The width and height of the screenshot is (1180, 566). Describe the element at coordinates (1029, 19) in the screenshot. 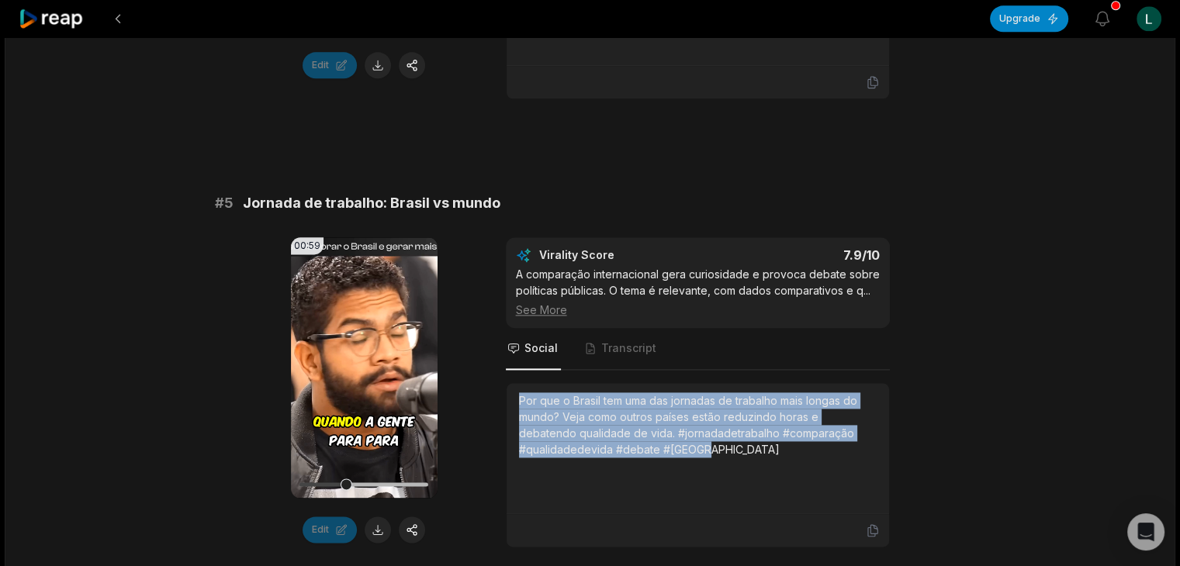

I see `button: Upgrade` at that location.